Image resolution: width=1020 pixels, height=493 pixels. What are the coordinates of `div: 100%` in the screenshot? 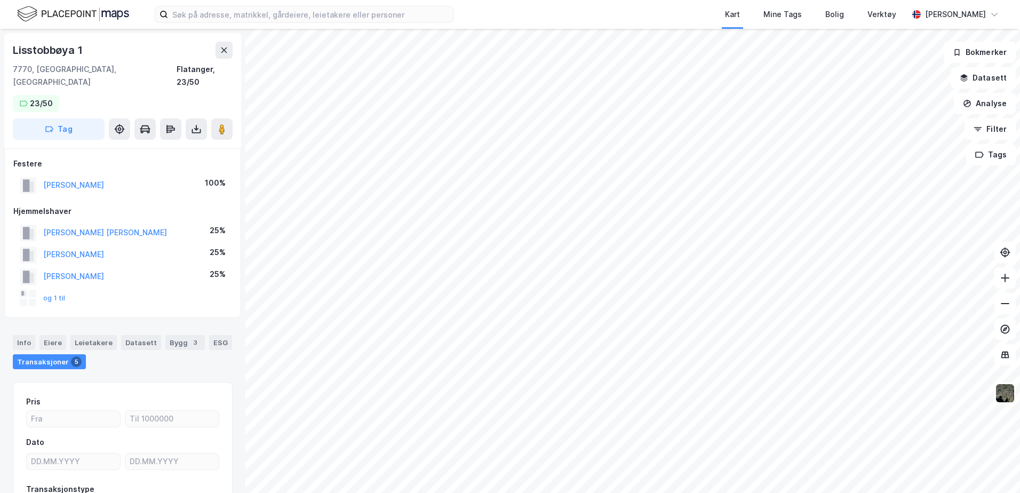 It's located at (215, 183).